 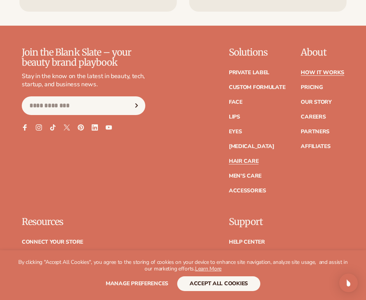 I want to click on a: Careers, so click(x=313, y=117).